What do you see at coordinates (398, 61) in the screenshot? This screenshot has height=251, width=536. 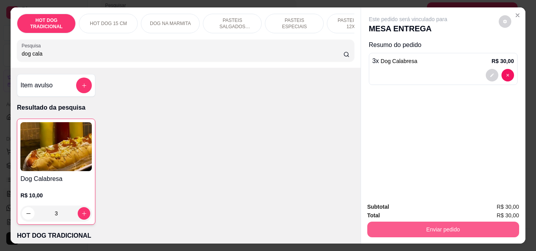 I see `span: Dog Calabresa` at bounding box center [398, 61].